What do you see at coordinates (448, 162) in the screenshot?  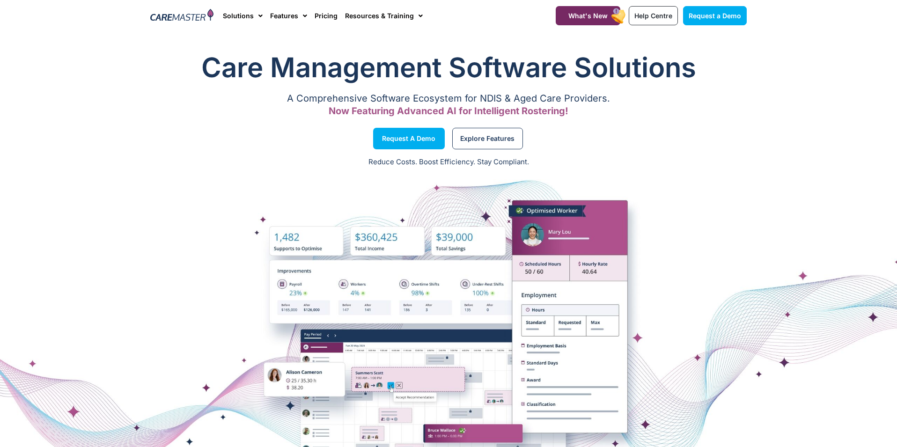 I see `p: Reduce Costs. Boost Efficiency. Stay Compliant.` at bounding box center [448, 162].